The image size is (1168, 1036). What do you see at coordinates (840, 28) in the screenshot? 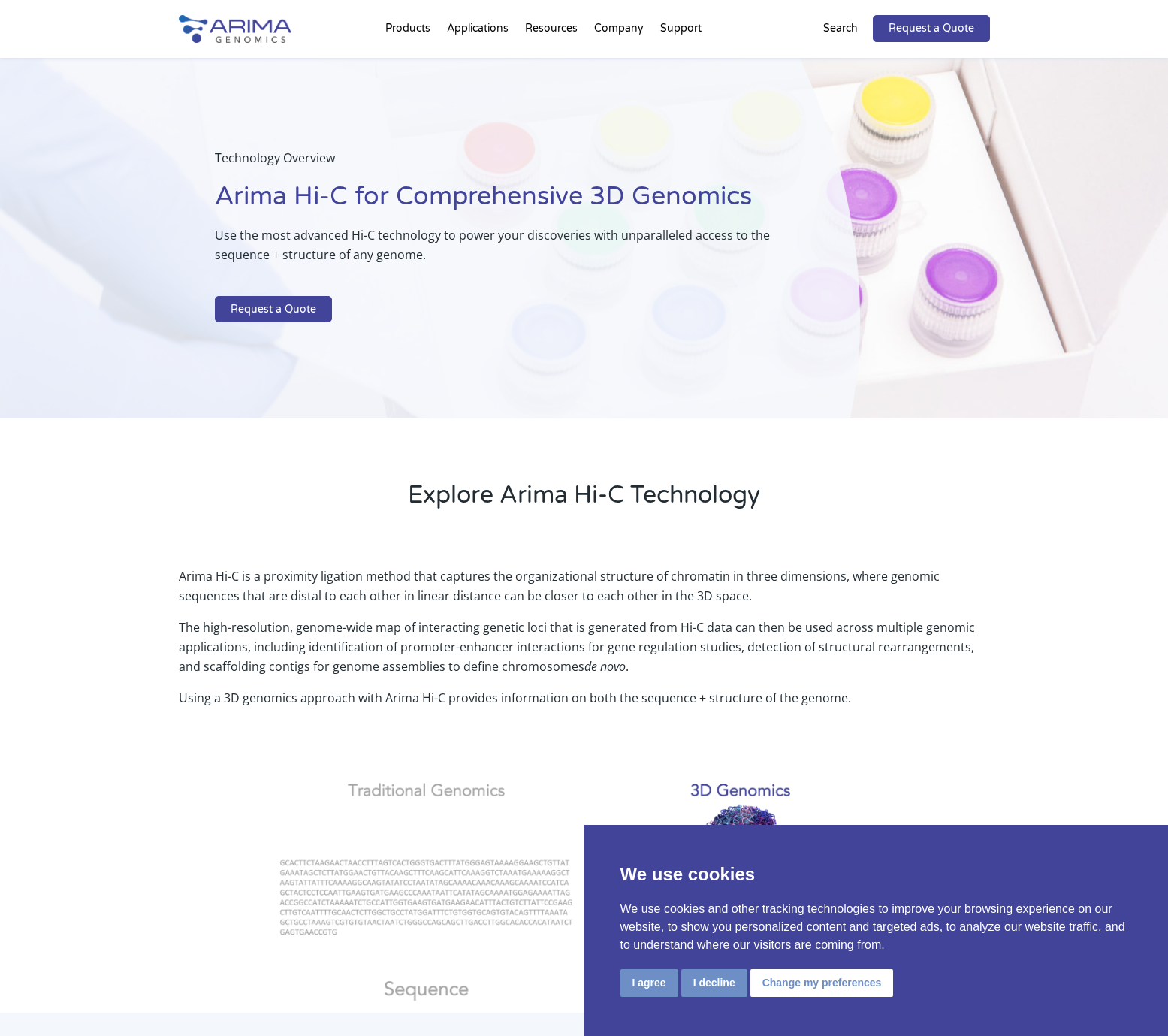
I see `p: Search` at bounding box center [840, 28].